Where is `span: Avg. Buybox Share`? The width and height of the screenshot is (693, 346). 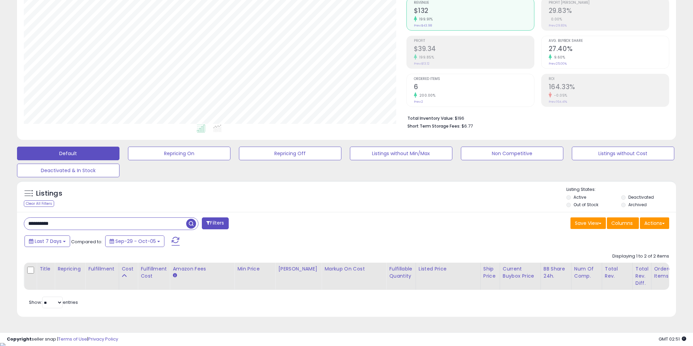 span: Avg. Buybox Share is located at coordinates (609, 41).